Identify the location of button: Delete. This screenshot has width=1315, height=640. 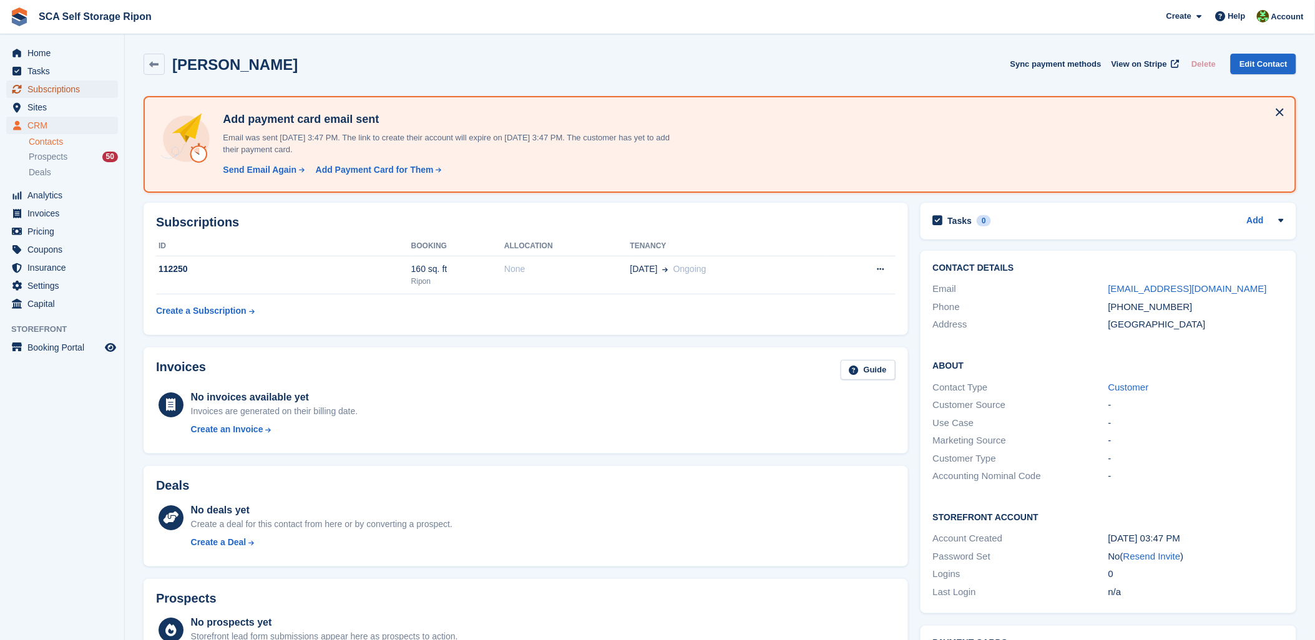
(1203, 64).